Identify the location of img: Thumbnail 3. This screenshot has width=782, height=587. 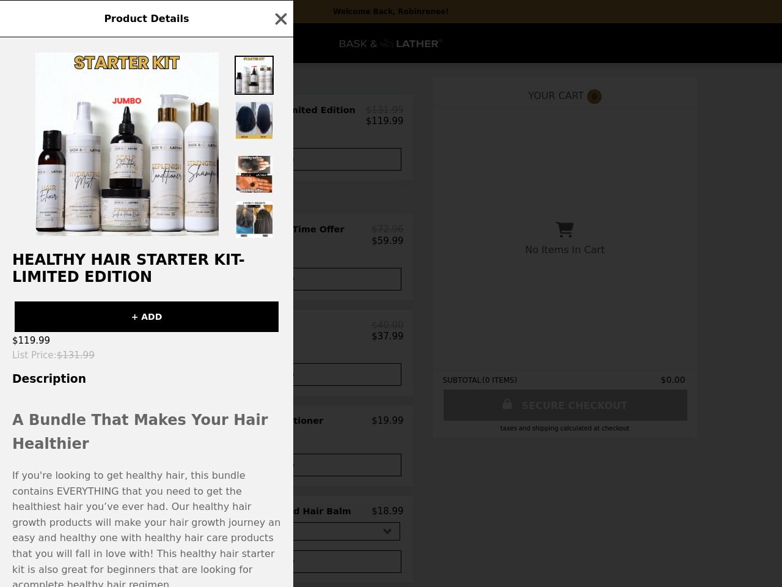
(254, 147).